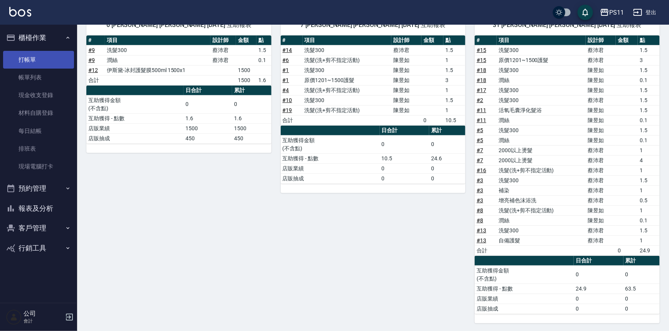  What do you see at coordinates (43, 321) in the screenshot?
I see `p: 會計` at bounding box center [43, 321].